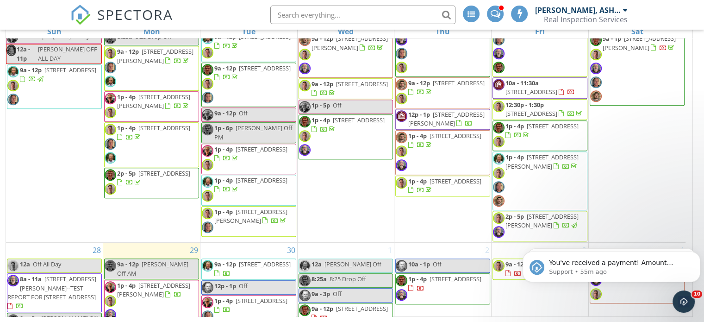 Image resolution: width=704 pixels, height=322 pixels. What do you see at coordinates (363, 15) in the screenshot?
I see `input: Search everything...` at bounding box center [363, 15].